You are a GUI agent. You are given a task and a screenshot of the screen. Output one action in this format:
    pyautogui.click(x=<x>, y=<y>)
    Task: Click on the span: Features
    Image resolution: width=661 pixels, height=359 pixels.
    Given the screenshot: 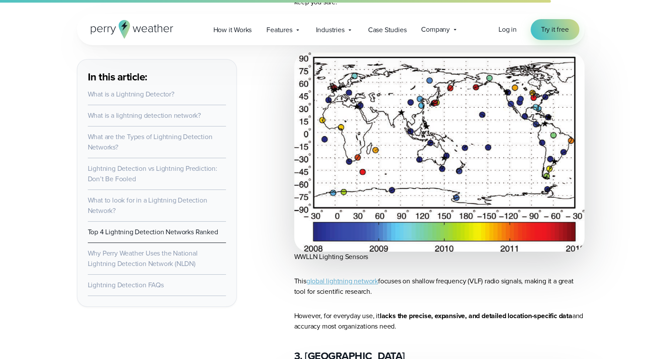 What is the action you would take?
    pyautogui.click(x=279, y=30)
    